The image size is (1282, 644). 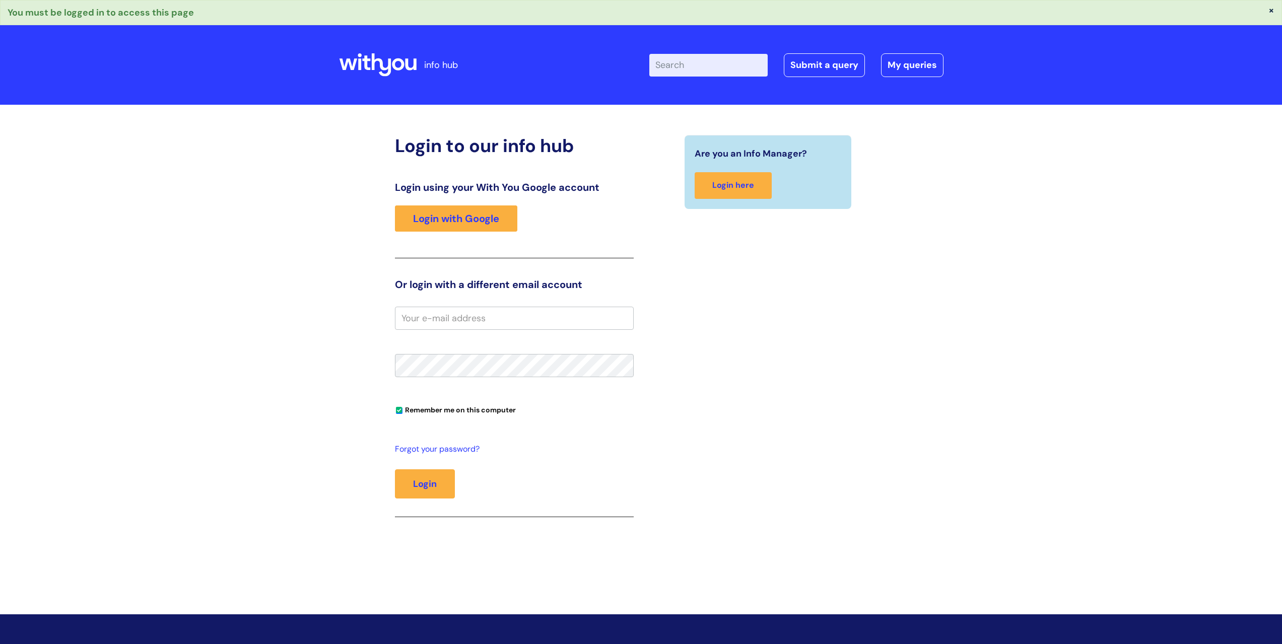 What do you see at coordinates (514, 409) in the screenshot?
I see `div: You can uncheck this option if you're logging in from a shared device` at bounding box center [514, 409].